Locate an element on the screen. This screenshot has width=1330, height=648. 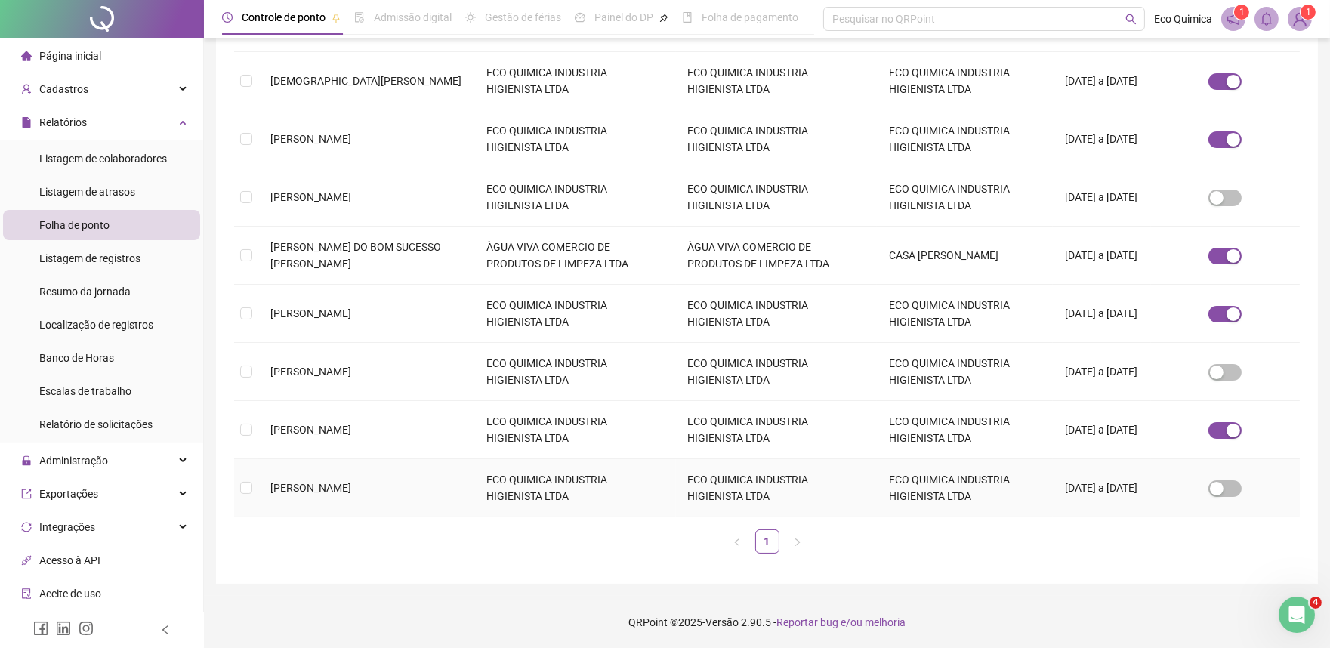
span: dashboard is located at coordinates (580, 17).